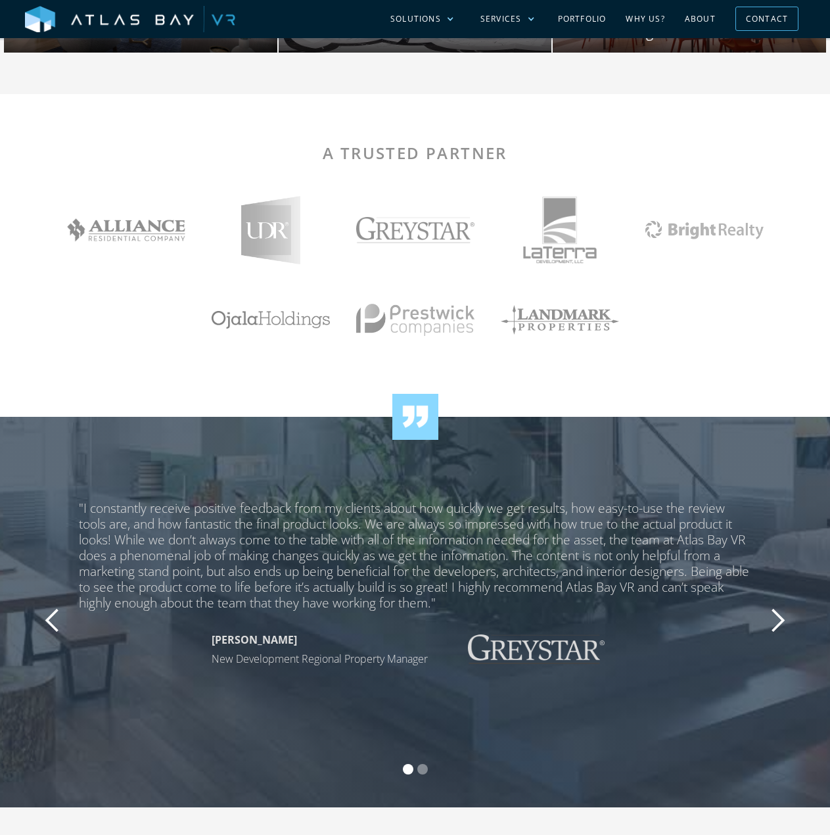 This screenshot has height=835, width=830. What do you see at coordinates (777, 620) in the screenshot?
I see `div: next slide` at bounding box center [777, 620].